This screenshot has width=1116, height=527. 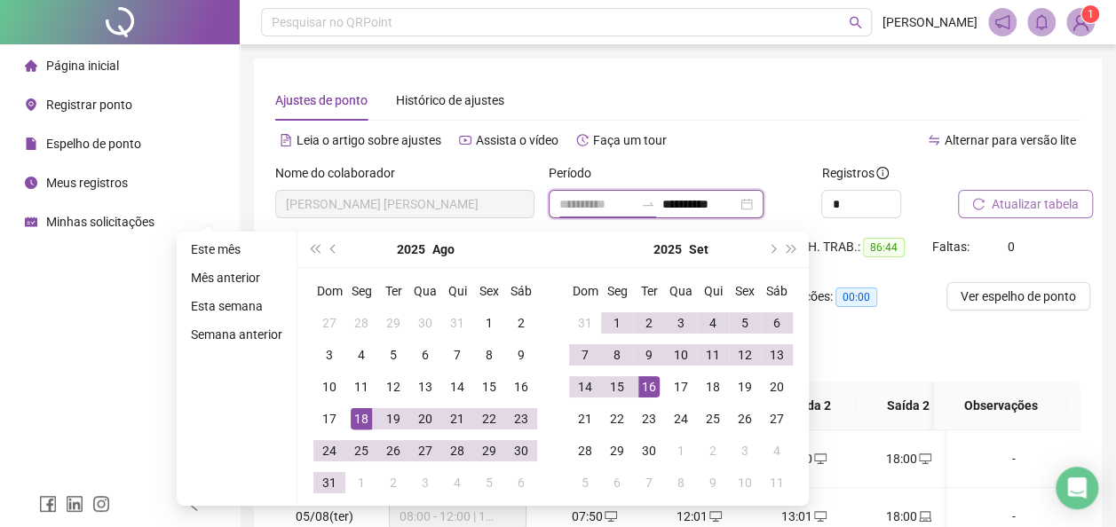 What do you see at coordinates (87, 183) in the screenshot?
I see `span: Meus registros` at bounding box center [87, 183].